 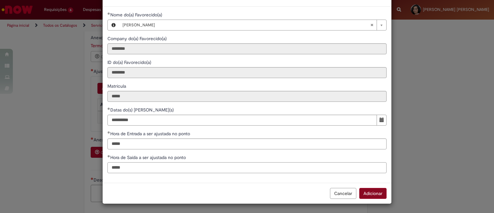 What do you see at coordinates (343, 194) in the screenshot?
I see `button: Cancelar` at bounding box center [343, 194].